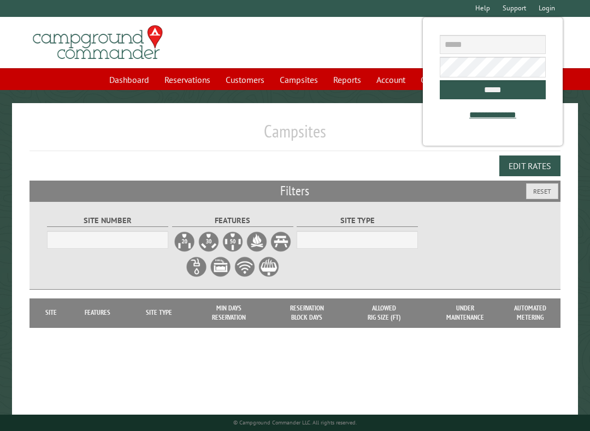  I want to click on a: Reservations, so click(187, 80).